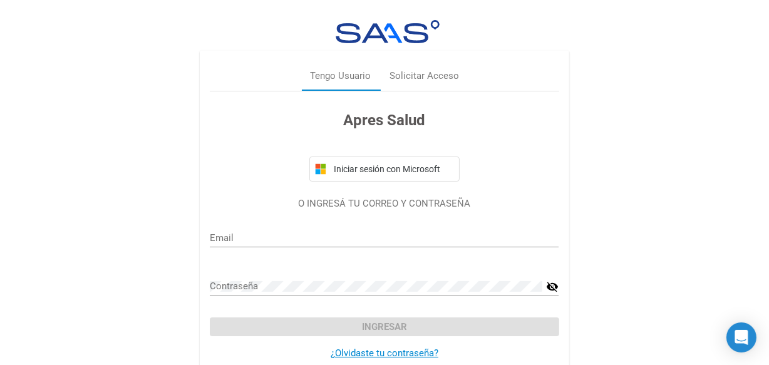 The height and width of the screenshot is (365, 769). Describe the element at coordinates (384, 120) in the screenshot. I see `h3: Apres Salud` at that location.